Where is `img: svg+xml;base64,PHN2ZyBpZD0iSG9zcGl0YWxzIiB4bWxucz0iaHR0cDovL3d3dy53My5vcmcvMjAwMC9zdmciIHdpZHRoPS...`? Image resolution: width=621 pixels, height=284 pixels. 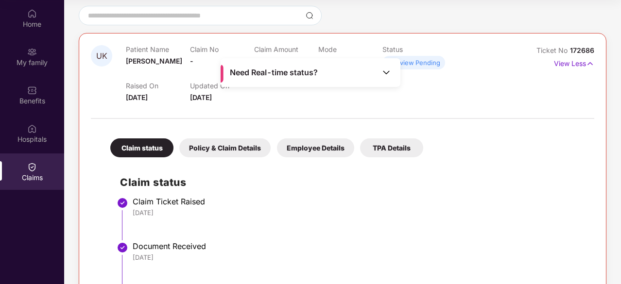
img: svg+xml;base64,PHN2ZyBpZD0iSG9zcGl0YWxzIiB4bWxucz0iaHR0cDovL3d3dy53My5vcmcvMjAwMC9zdmciIHdpZHRoPS... is located at coordinates (32, 129).